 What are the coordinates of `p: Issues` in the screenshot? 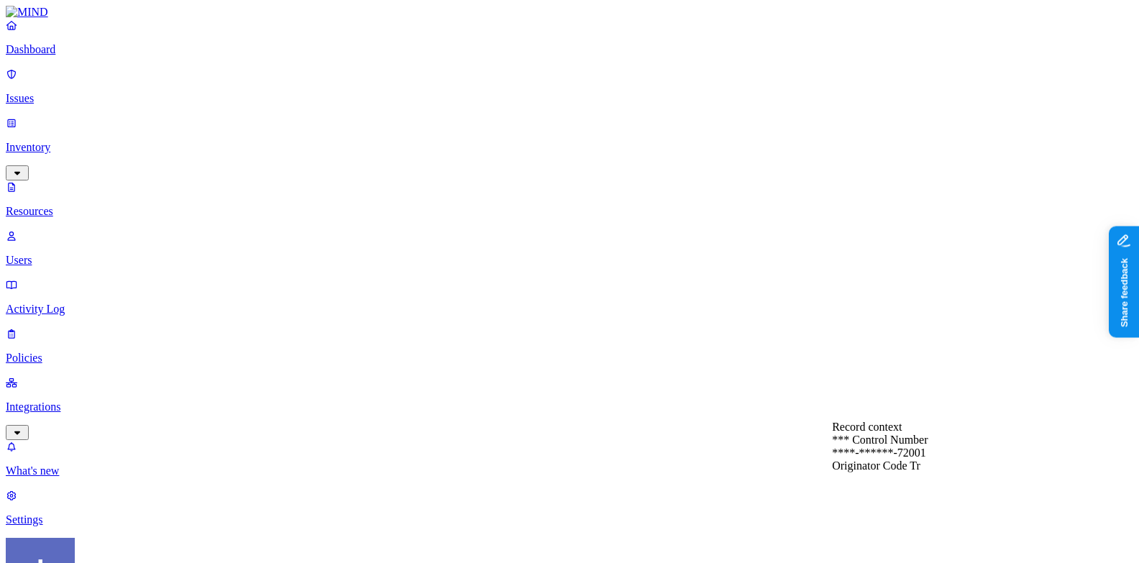 It's located at (570, 99).